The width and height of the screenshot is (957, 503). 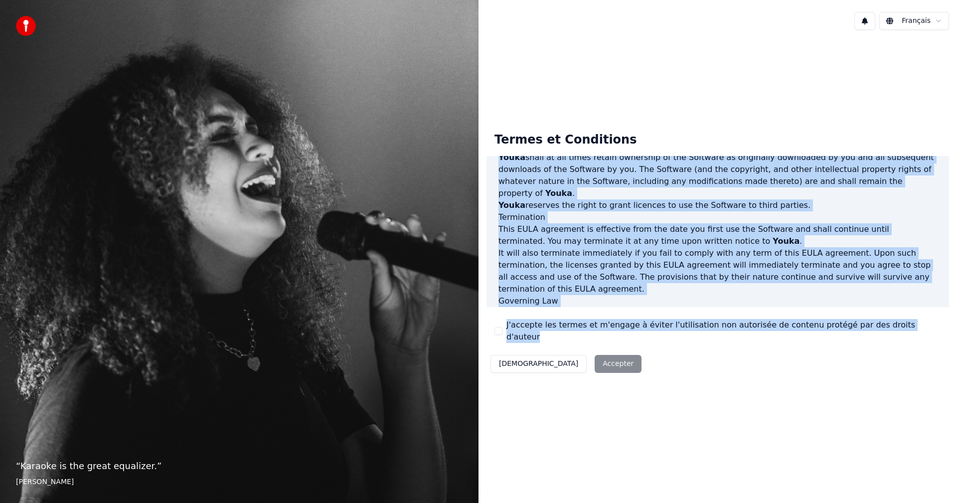 I want to click on p: shall at all times retain ownership of the Software as originally downloaded by you and all subse..., so click(x=718, y=175).